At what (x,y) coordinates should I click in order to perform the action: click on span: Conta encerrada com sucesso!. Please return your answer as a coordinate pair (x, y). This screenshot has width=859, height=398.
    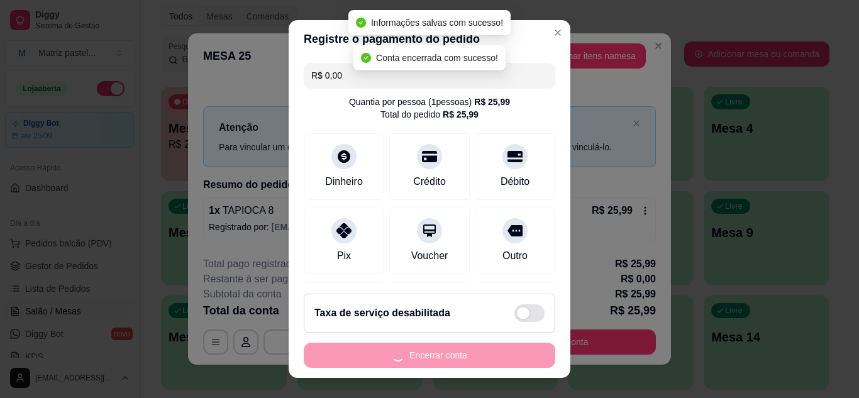
    Looking at the image, I should click on (437, 58).